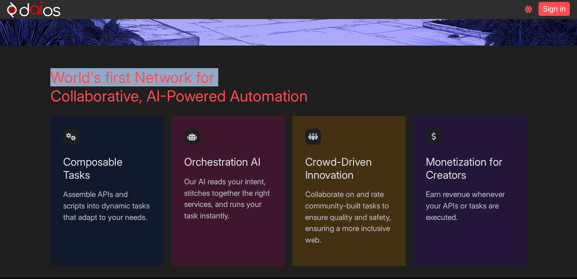 The width and height of the screenshot is (577, 279). I want to click on a: Sign in, so click(554, 9).